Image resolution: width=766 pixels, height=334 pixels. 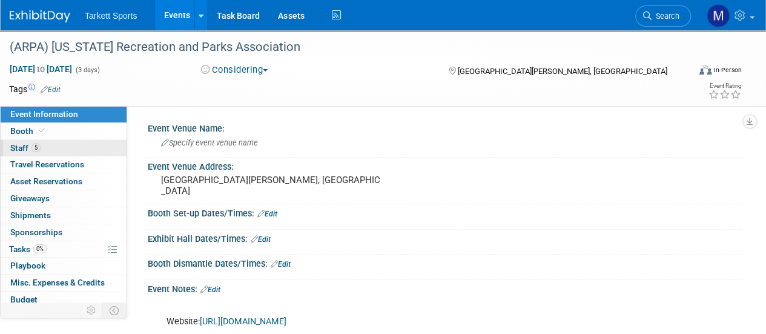 What do you see at coordinates (727, 70) in the screenshot?
I see `div: In-Person` at bounding box center [727, 70].